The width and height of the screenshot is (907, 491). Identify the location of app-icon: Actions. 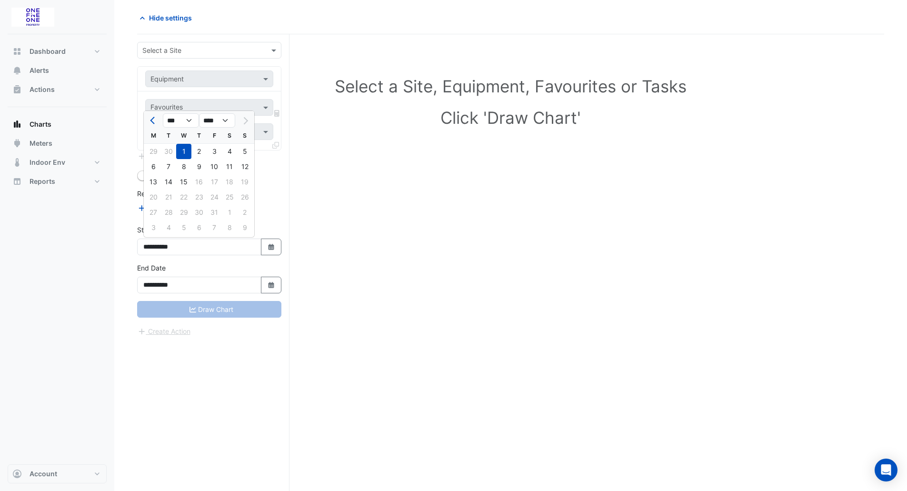
(17, 90).